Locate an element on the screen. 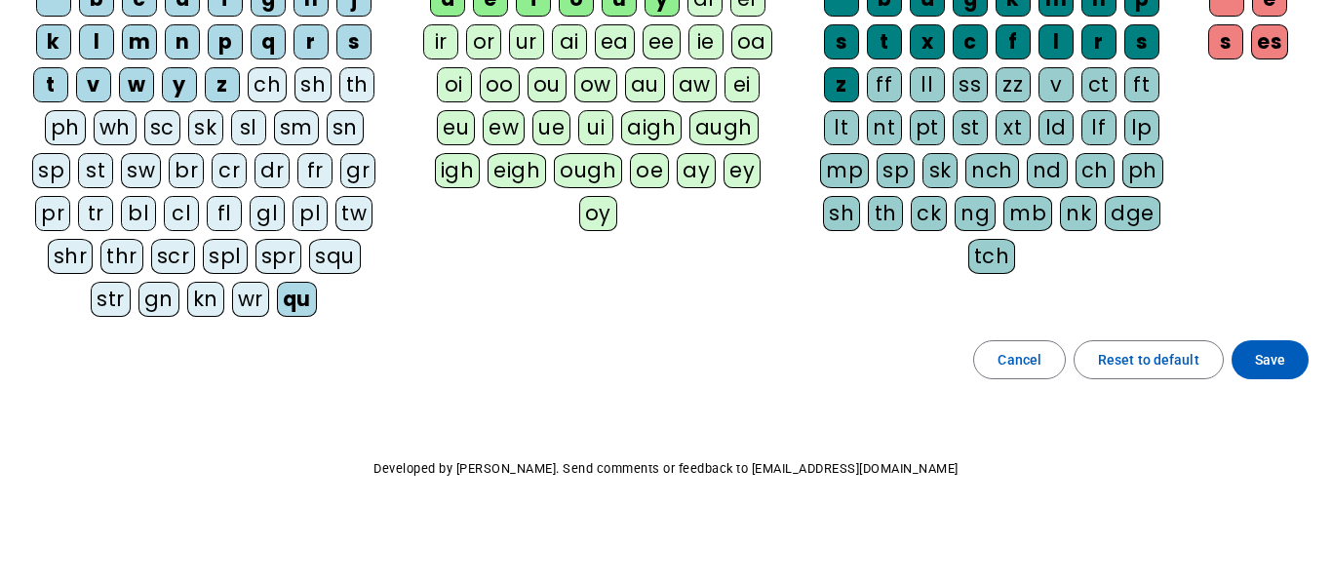 This screenshot has height=584, width=1332. div: gl is located at coordinates (267, 214).